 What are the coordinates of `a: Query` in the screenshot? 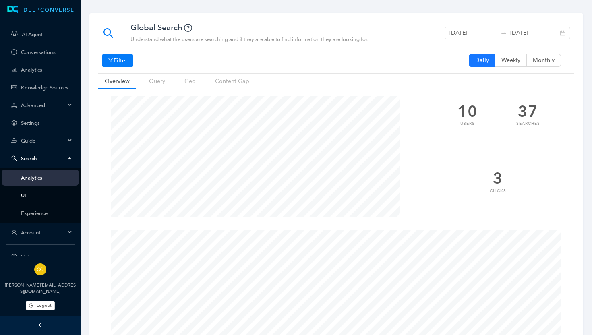 It's located at (157, 81).